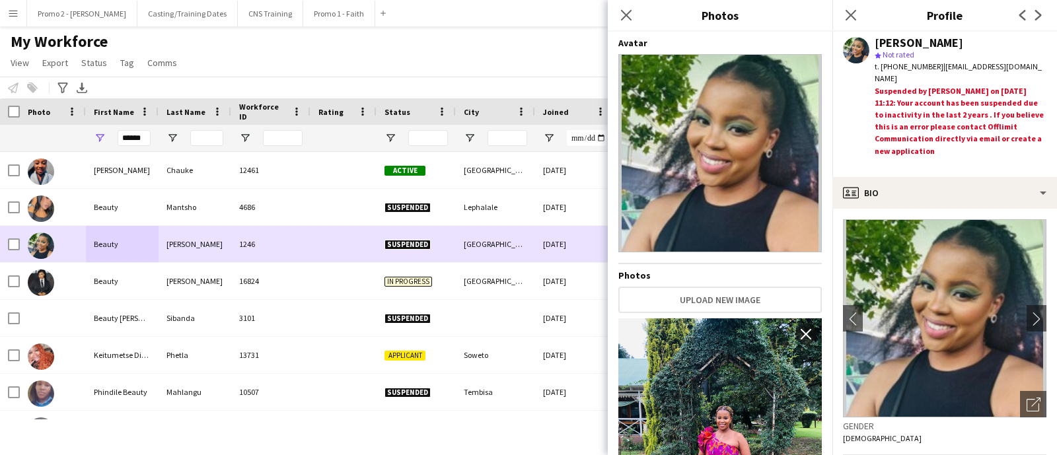  Describe the element at coordinates (496, 207) in the screenshot. I see `div: Lephalale` at that location.